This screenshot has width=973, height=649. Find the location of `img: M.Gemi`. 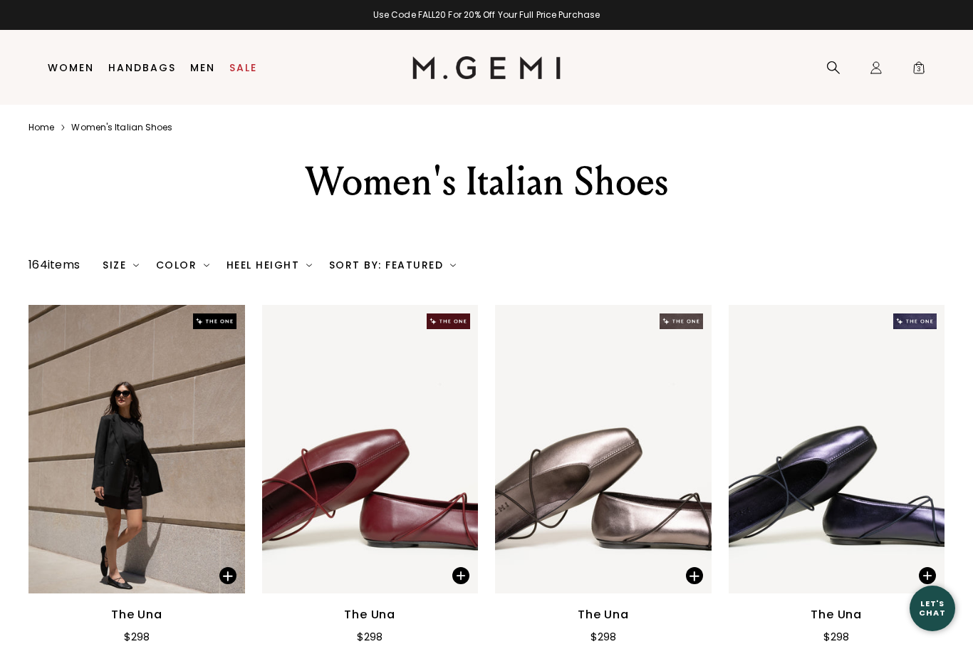

img: M.Gemi is located at coordinates (486, 68).